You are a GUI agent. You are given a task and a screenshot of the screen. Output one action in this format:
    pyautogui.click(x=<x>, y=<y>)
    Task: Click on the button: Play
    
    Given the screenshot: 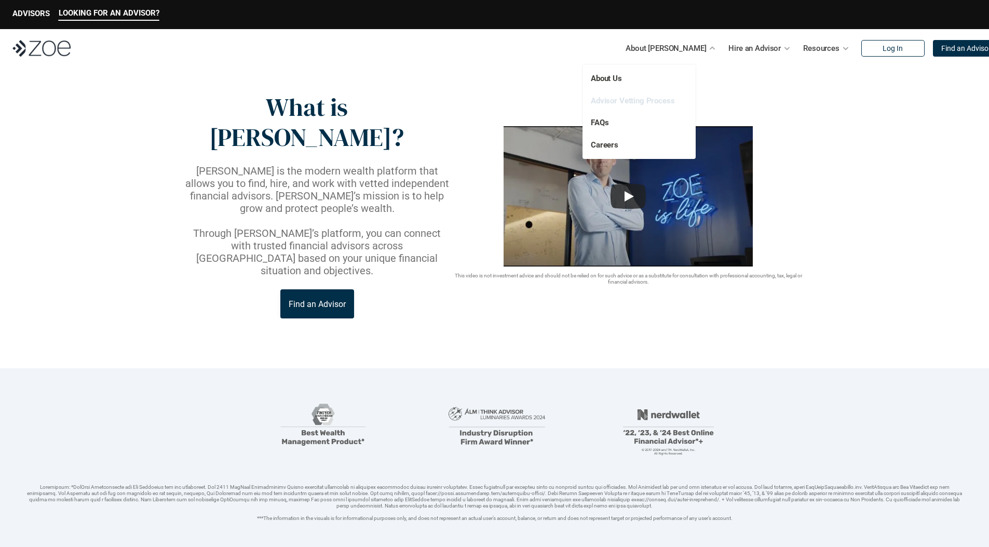 What is the action you would take?
    pyautogui.click(x=628, y=196)
    